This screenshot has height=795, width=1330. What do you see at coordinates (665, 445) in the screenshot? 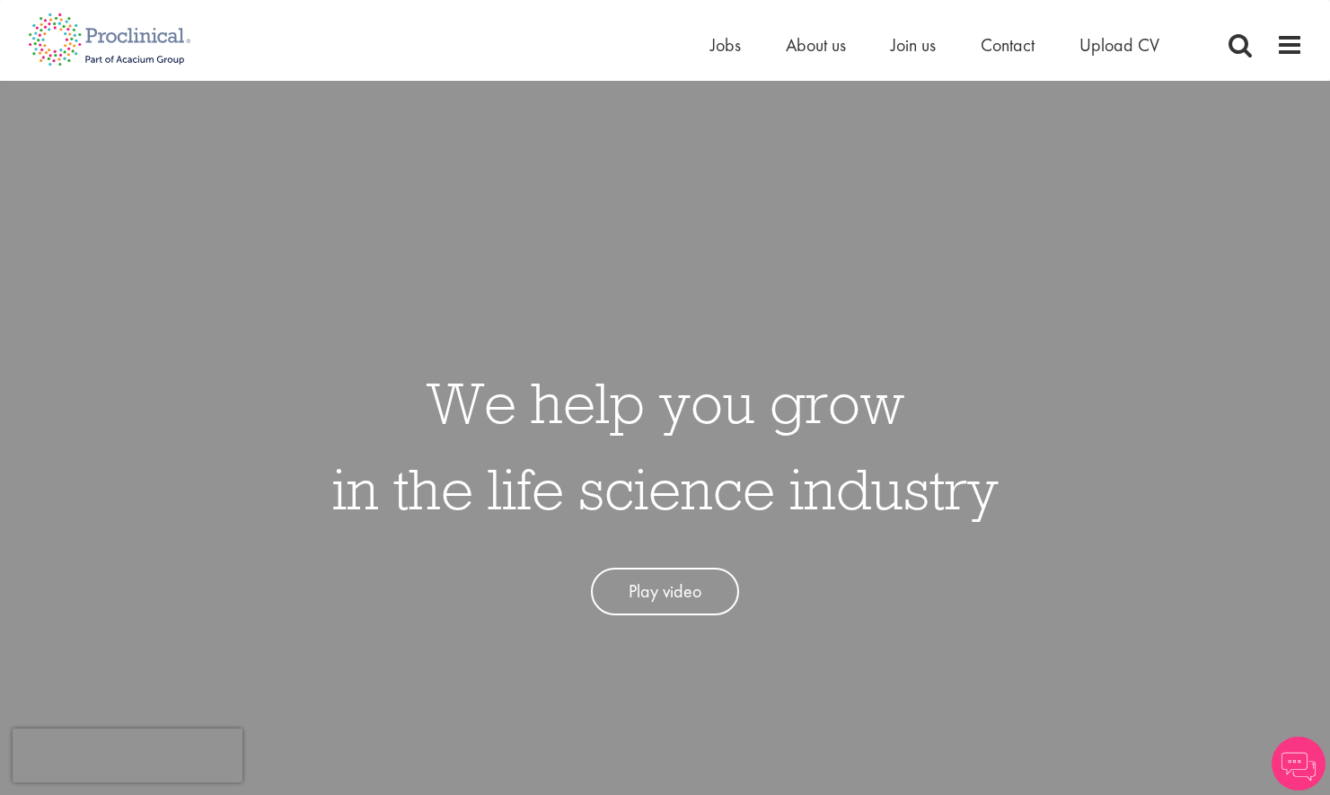
I see `h1: We help you grow in the life science industry` at bounding box center [665, 445].